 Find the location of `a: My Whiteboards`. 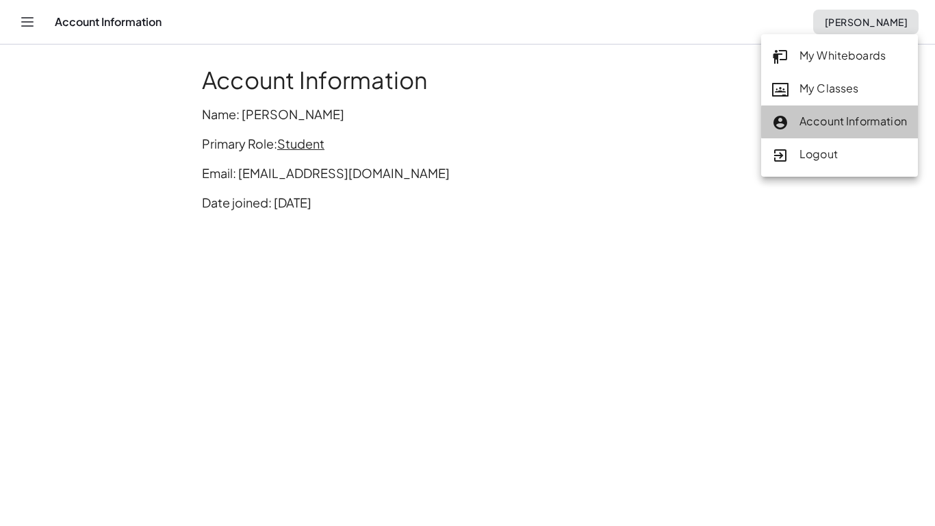

a: My Whiteboards is located at coordinates (839, 56).